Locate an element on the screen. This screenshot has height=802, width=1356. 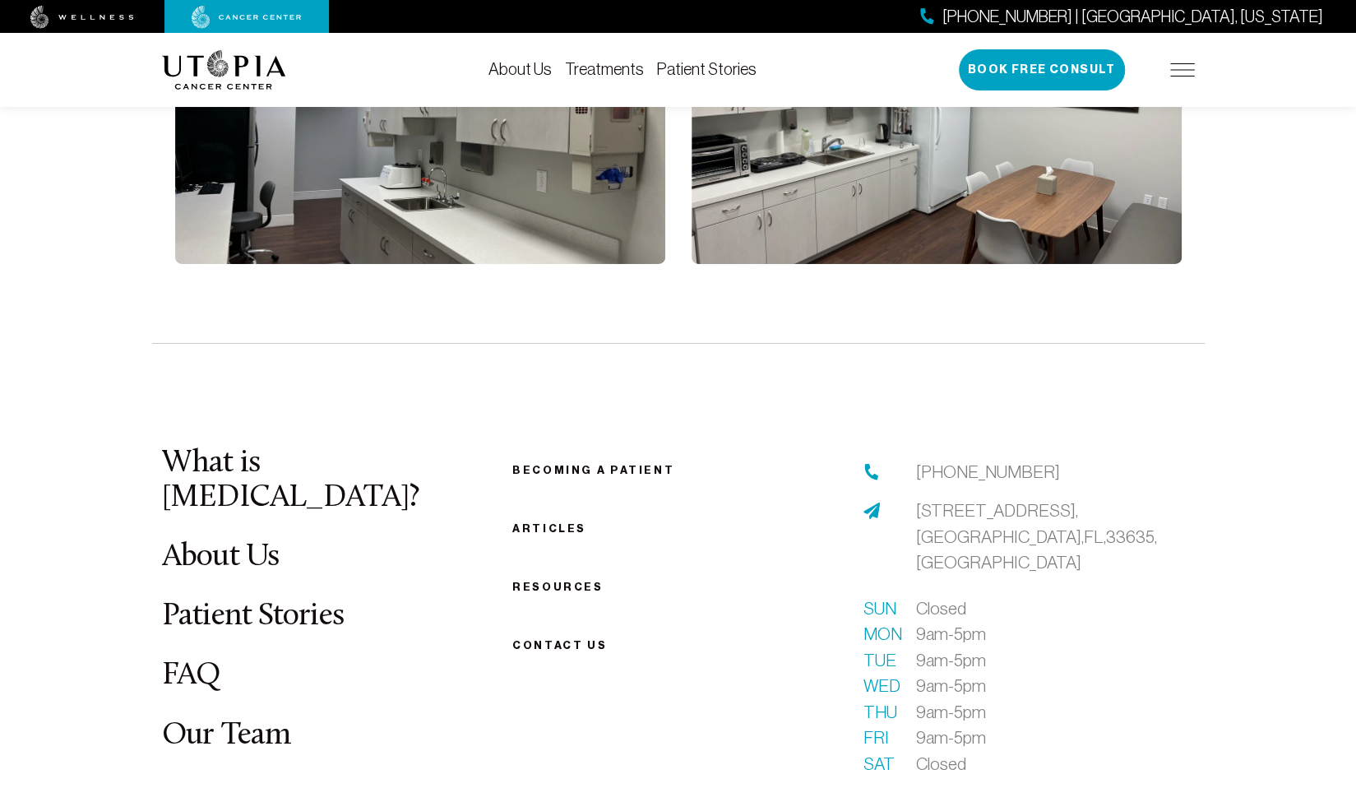
img: cancer center is located at coordinates (247, 17).